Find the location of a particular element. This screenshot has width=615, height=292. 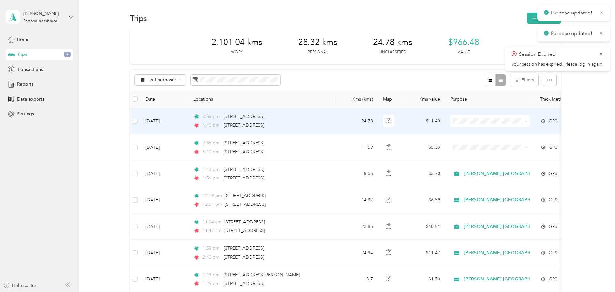

span: 2,101.04 kms is located at coordinates (237, 42).